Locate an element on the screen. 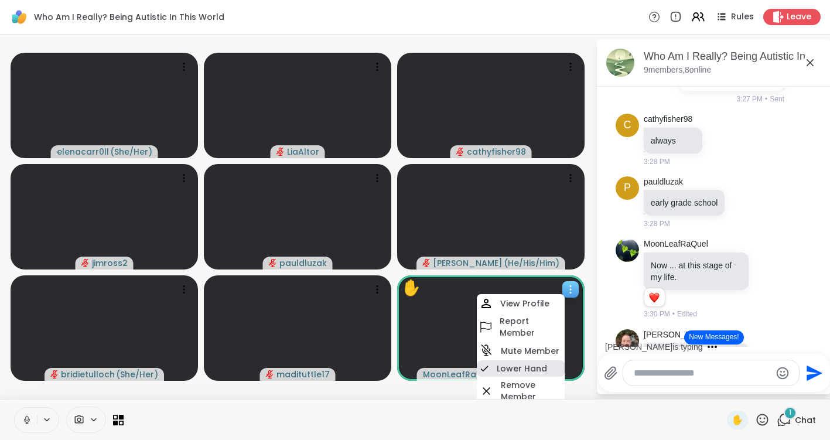 The width and height of the screenshot is (830, 440). textarea: Type your message is located at coordinates (702, 373).